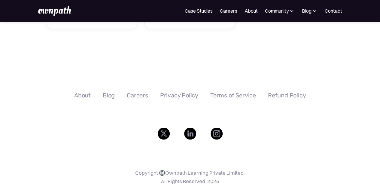 This screenshot has height=190, width=380. I want to click on a: Blog, so click(109, 95).